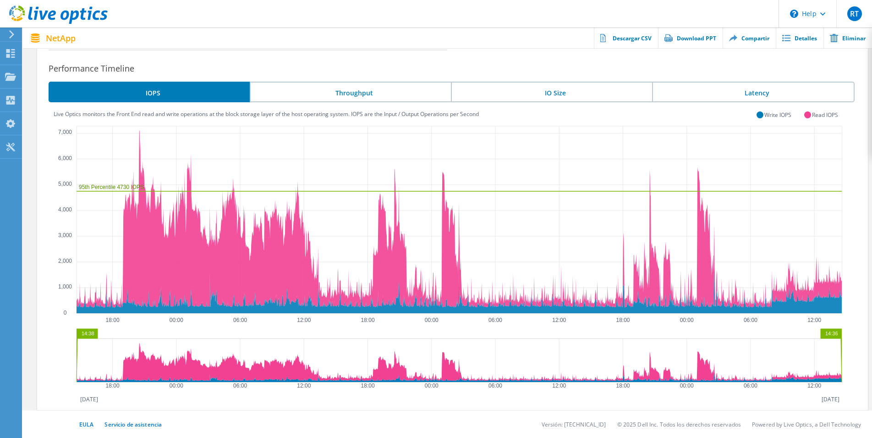  What do you see at coordinates (753, 92) in the screenshot?
I see `li: Latency` at bounding box center [753, 92].